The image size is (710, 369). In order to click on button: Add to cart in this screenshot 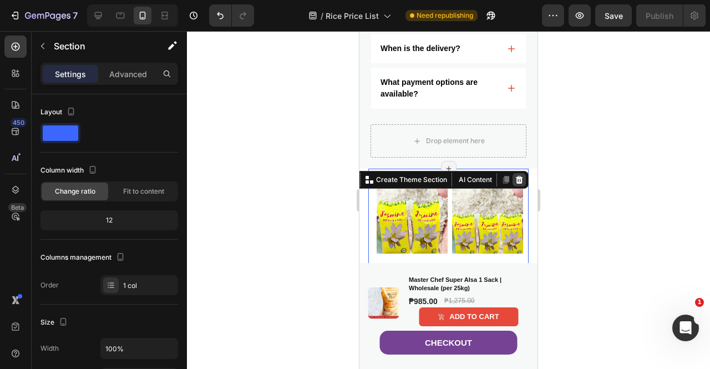, I will do `click(109, 286)`.